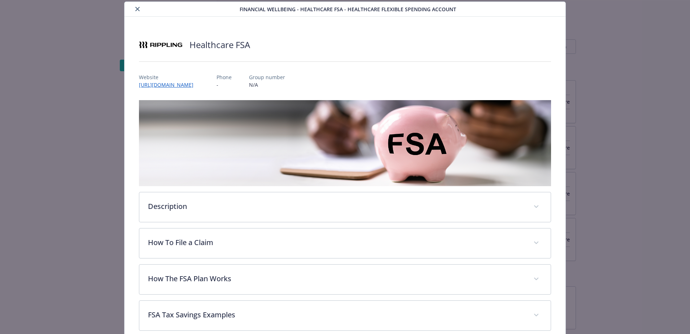 This screenshot has width=690, height=334. Describe the element at coordinates (345, 143) in the screenshot. I see `img: banner` at that location.